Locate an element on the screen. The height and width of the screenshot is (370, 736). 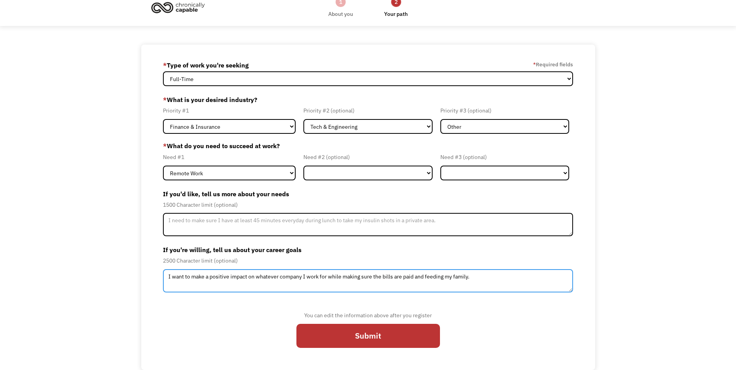
div: You can edit the information above after you register is located at coordinates (368, 316).